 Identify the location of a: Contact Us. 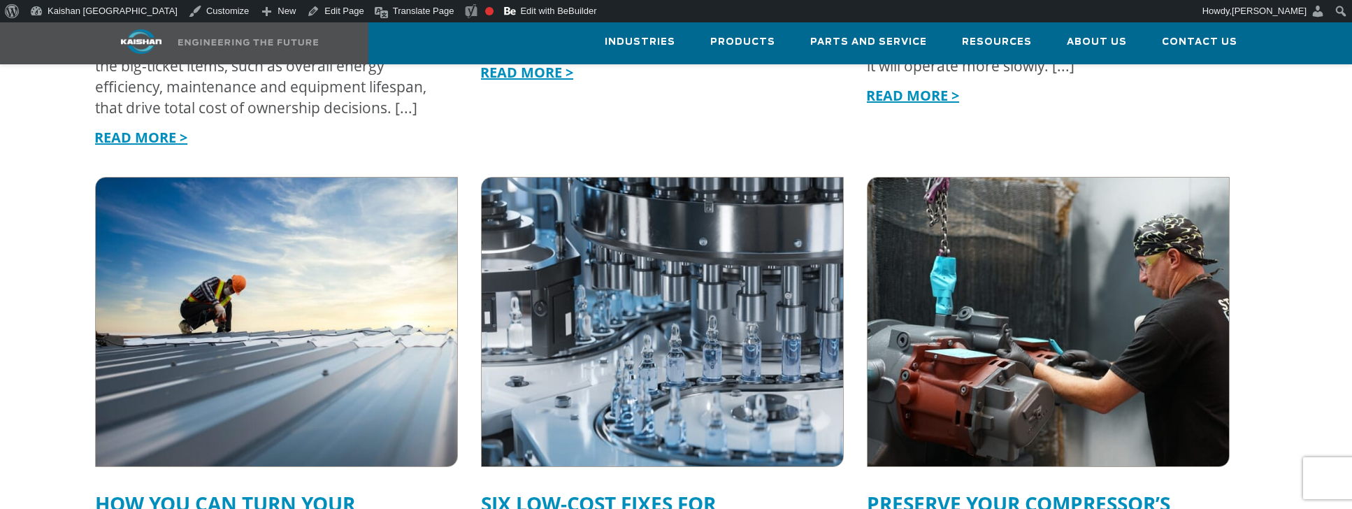
(1199, 42).